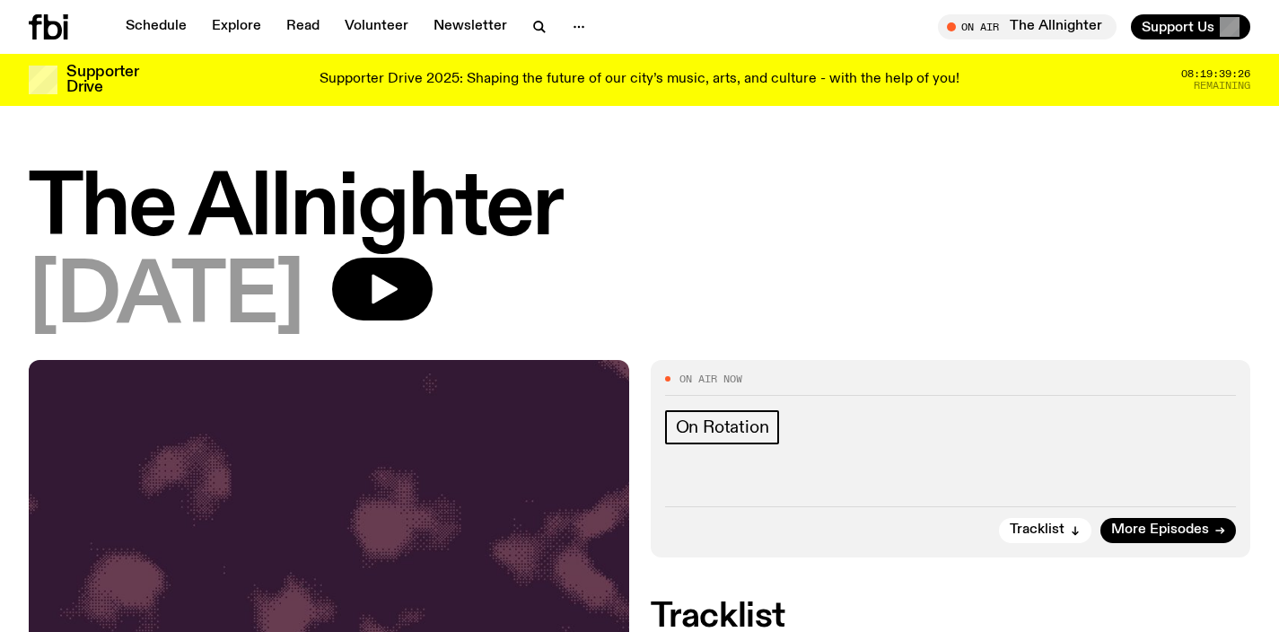 This screenshot has height=632, width=1279. What do you see at coordinates (639, 80) in the screenshot?
I see `p: Supporter Drive 2025: Shaping the future of our city’s music, arts, and culture - with the help o...` at bounding box center [639, 80].